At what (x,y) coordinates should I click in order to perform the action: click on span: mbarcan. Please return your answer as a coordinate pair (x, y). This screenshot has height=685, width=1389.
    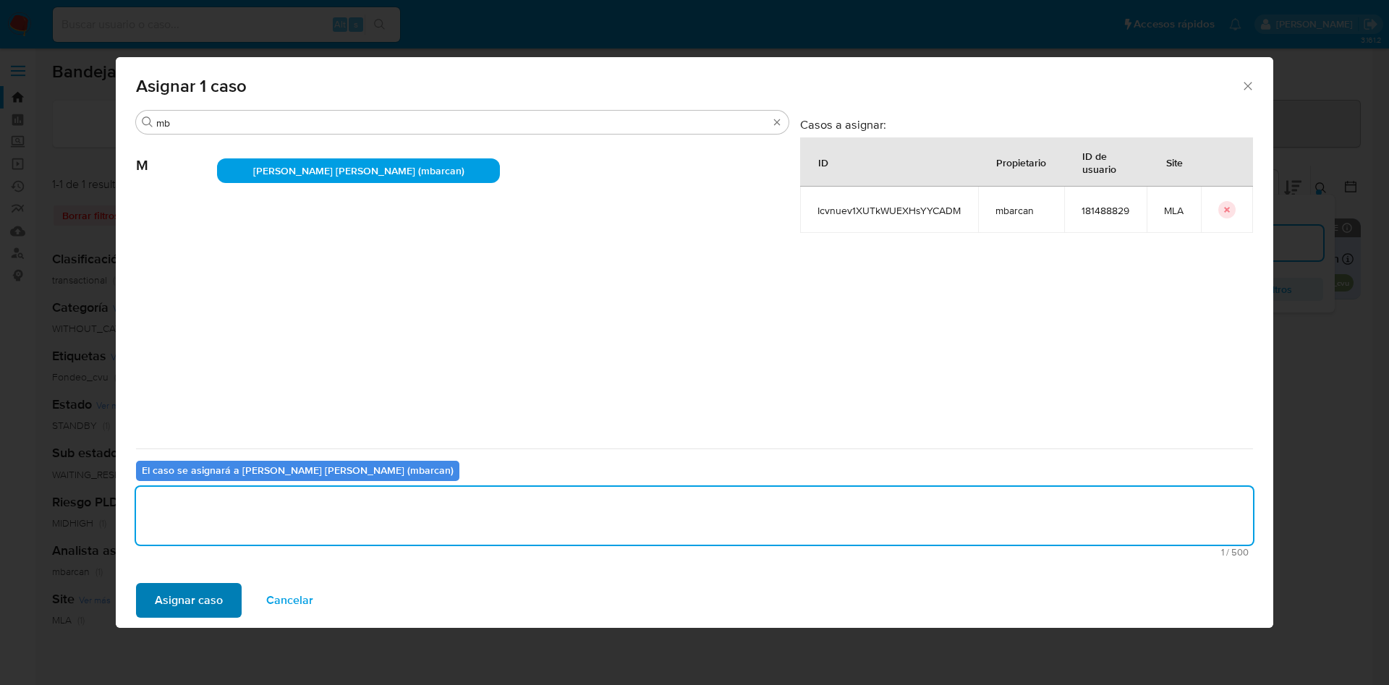
    Looking at the image, I should click on (1021, 211).